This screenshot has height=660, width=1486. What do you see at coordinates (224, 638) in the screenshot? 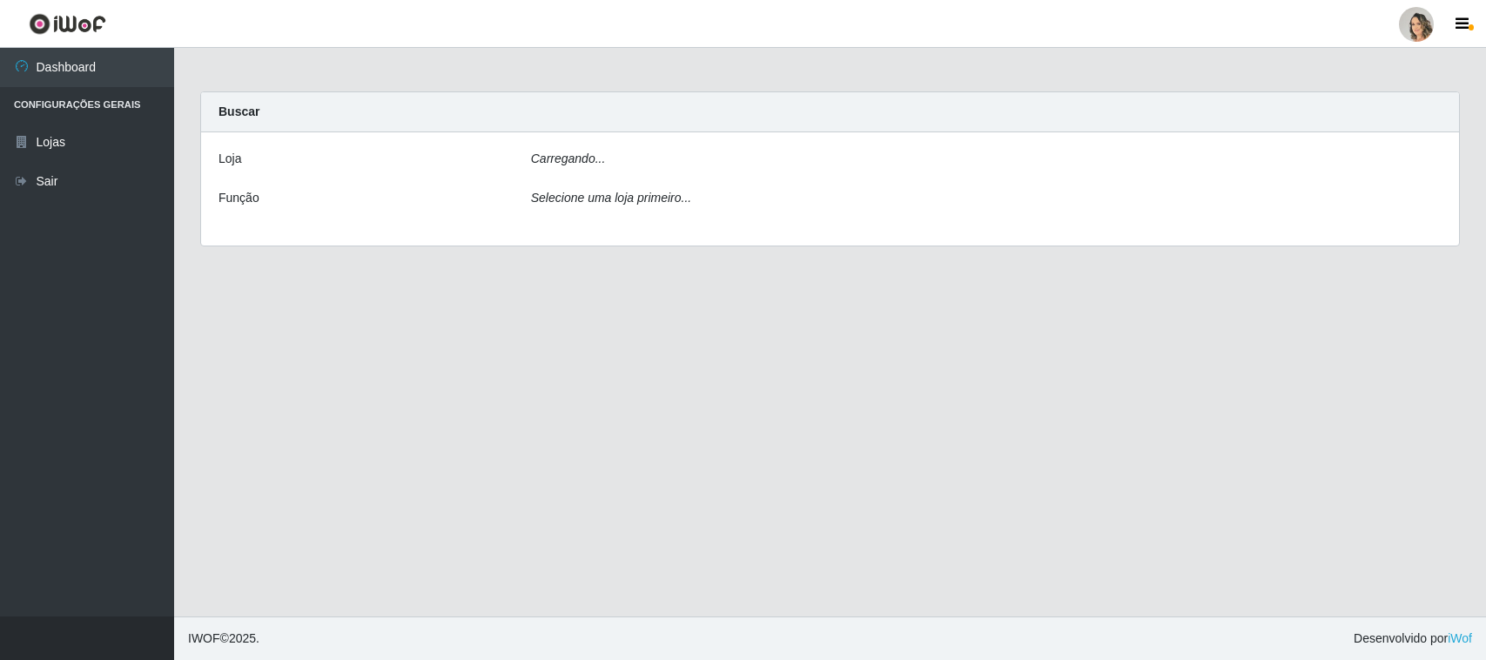
I see `span: © 2025 .` at bounding box center [224, 638].